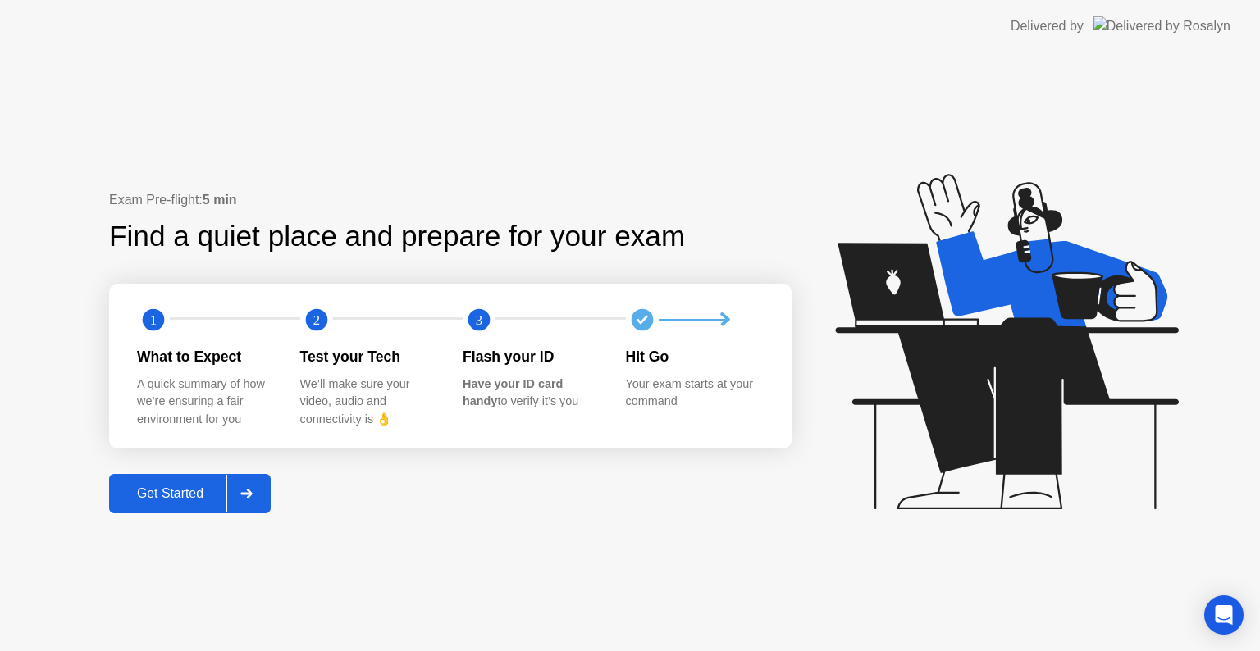 This screenshot has height=651, width=1260. What do you see at coordinates (531, 393) in the screenshot?
I see `div: to verify it’s you` at bounding box center [531, 393].